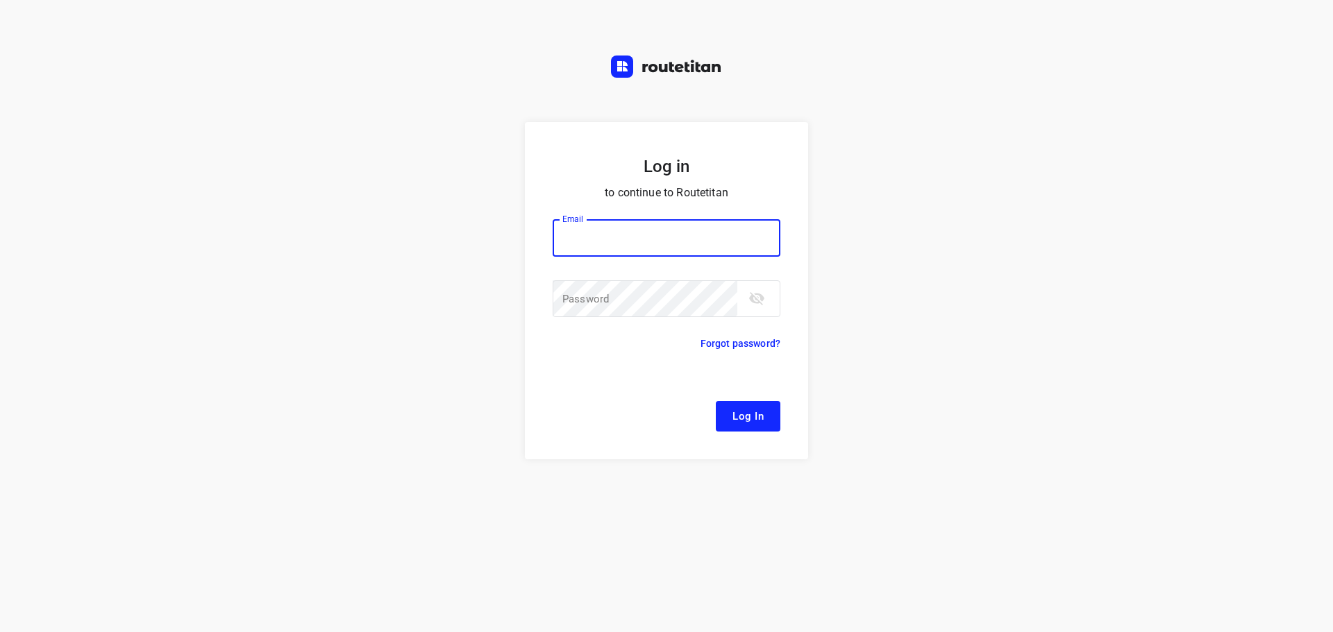 The image size is (1333, 632). What do you see at coordinates (748, 417) in the screenshot?
I see `button: Log In` at bounding box center [748, 417].